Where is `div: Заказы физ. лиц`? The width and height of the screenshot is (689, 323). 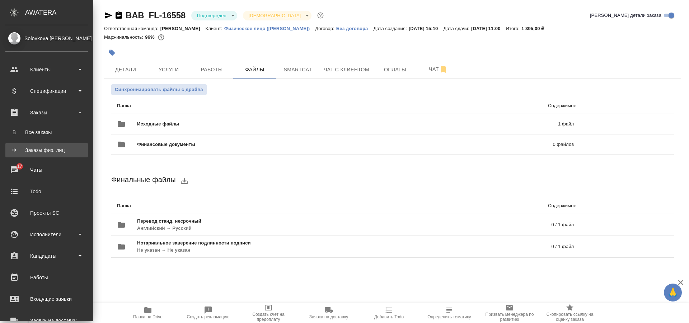 div: Заказы физ. лиц is located at coordinates (47, 150).